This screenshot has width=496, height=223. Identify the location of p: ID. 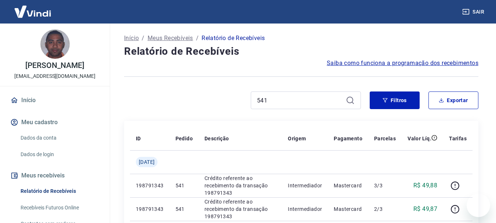
(138, 138).